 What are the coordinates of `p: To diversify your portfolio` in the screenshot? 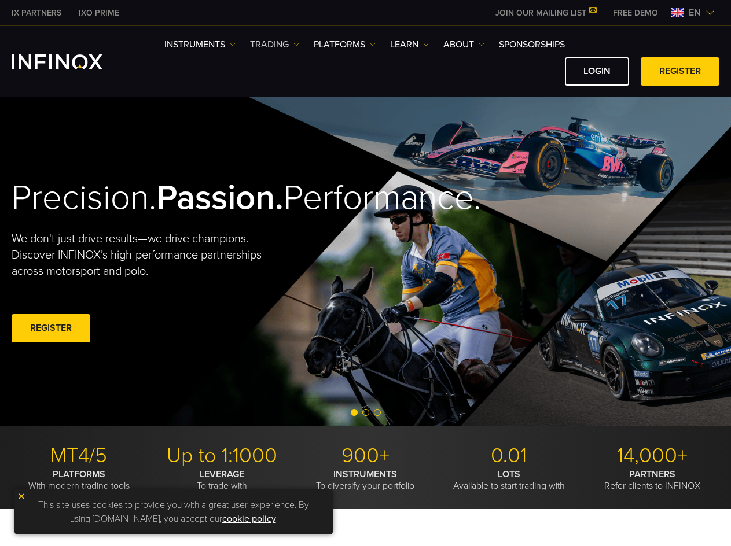 It's located at (365, 480).